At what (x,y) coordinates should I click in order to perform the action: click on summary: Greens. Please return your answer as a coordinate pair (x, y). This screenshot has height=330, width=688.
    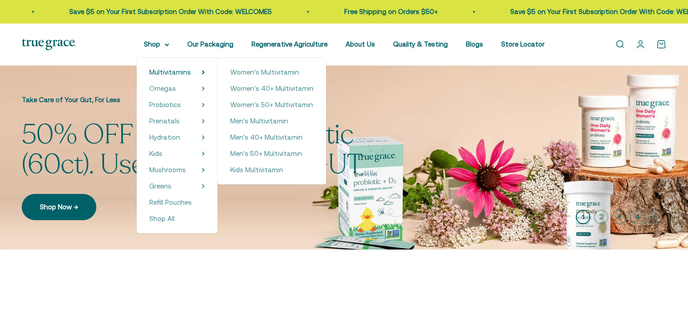
    Looking at the image, I should click on (177, 186).